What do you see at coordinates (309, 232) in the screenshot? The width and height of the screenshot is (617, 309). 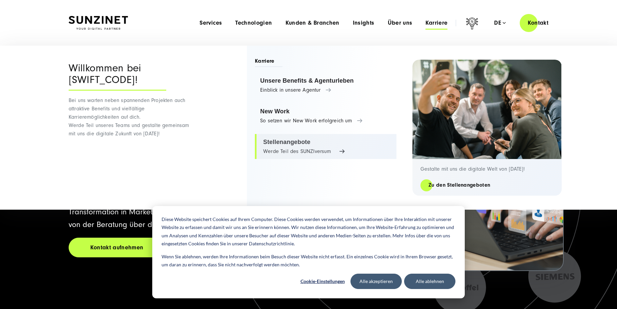 I see `p: Diese Website speichert Cookies auf Ihrem Computer. Diese Cookies werden verwendet, um Informatio...` at bounding box center [309, 232].